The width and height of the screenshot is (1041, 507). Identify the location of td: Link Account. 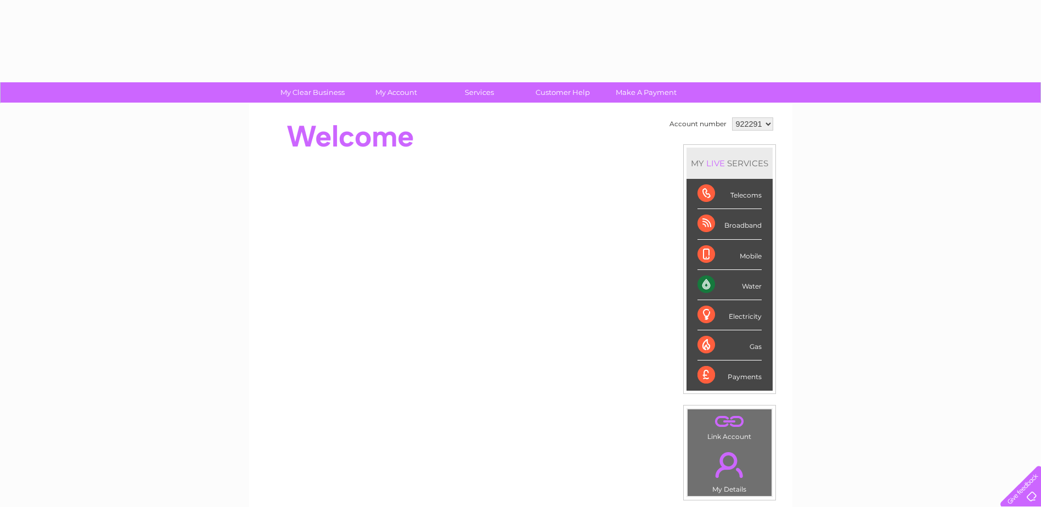
(730, 426).